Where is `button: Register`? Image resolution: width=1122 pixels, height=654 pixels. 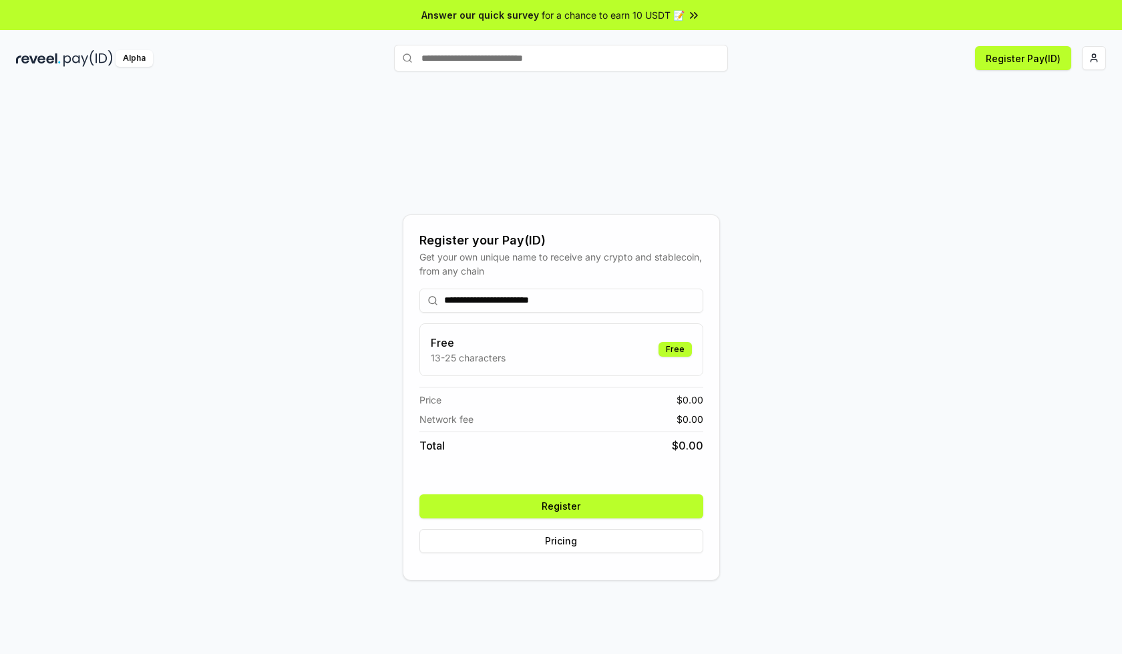
button: Register is located at coordinates (561, 506).